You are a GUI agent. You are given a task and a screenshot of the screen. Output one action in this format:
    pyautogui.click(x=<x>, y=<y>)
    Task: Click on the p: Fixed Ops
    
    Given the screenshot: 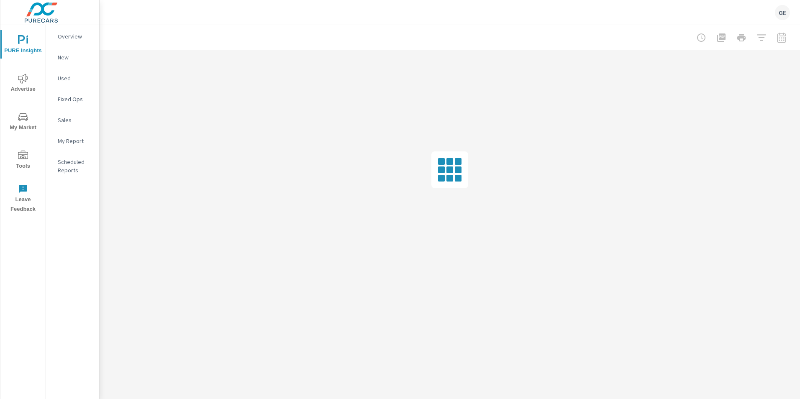 What is the action you would take?
    pyautogui.click(x=75, y=99)
    